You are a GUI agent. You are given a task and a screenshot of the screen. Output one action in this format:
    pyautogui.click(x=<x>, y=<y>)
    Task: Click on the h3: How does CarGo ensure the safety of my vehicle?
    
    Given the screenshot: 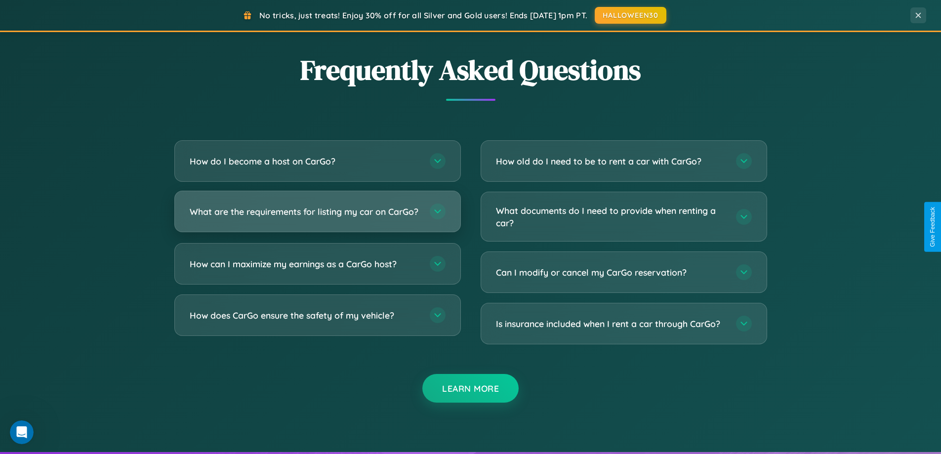 What is the action you would take?
    pyautogui.click(x=305, y=315)
    